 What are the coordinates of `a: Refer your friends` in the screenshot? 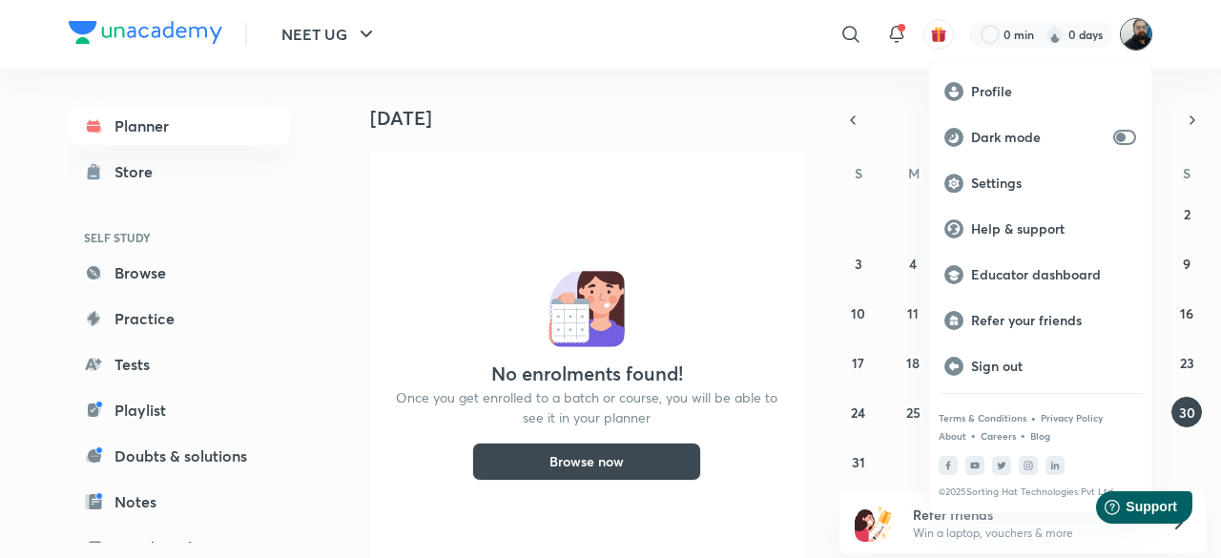 It's located at (1040, 321).